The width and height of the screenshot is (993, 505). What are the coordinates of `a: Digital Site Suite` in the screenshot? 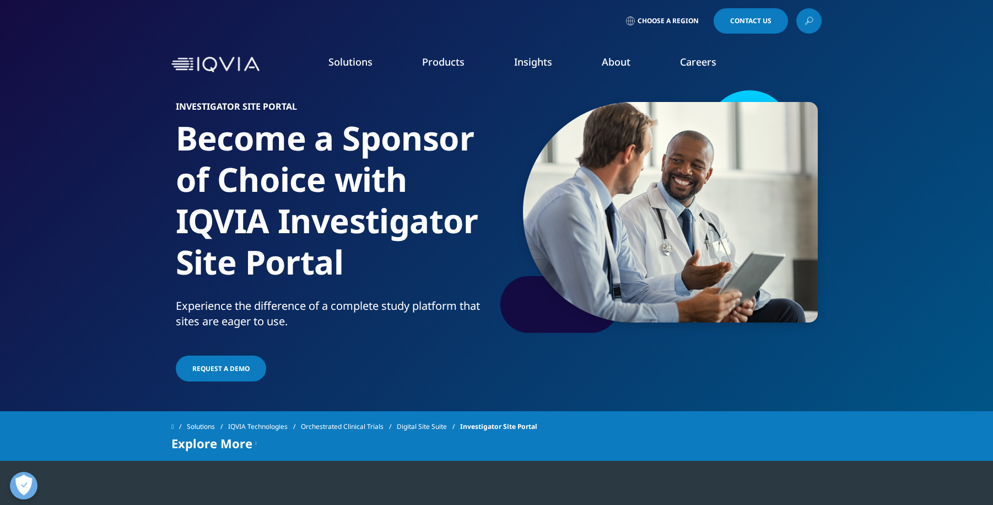 It's located at (428, 427).